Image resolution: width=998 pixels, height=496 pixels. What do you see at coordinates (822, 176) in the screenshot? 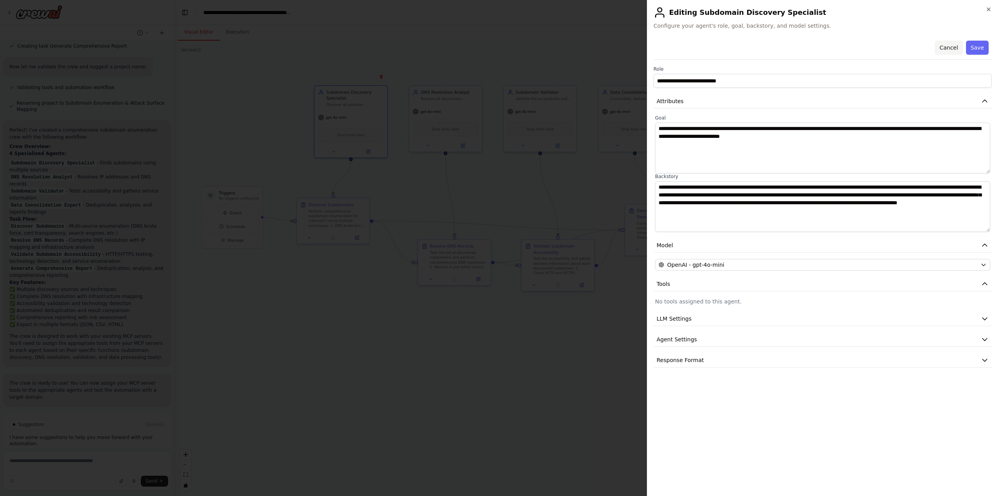
I see `label: Backstory` at bounding box center [822, 176].